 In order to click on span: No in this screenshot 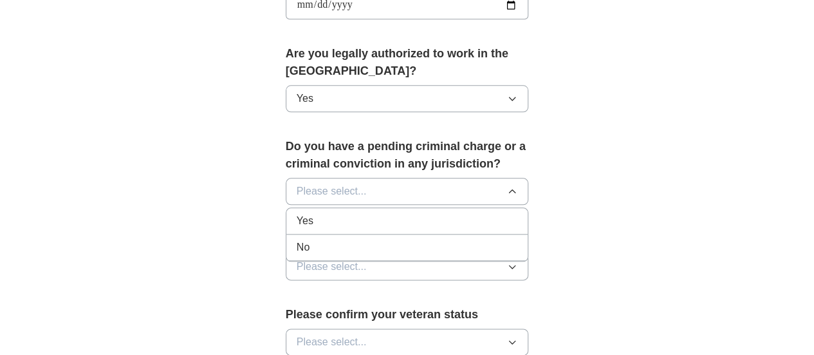, I will do `click(303, 247)`.